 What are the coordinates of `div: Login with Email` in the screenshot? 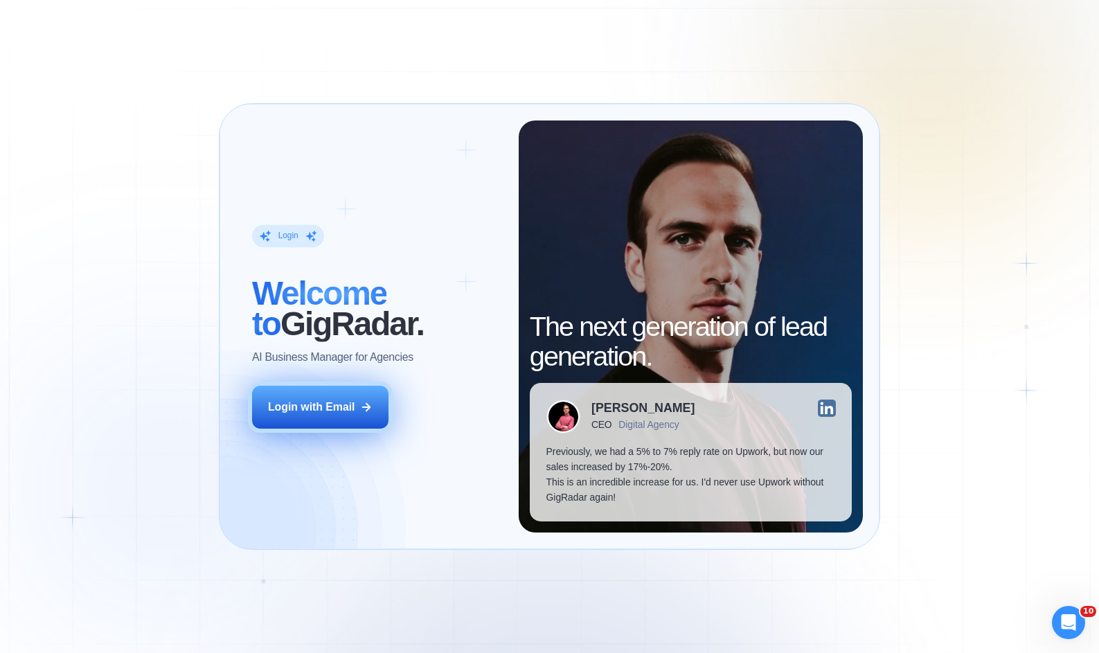 It's located at (312, 407).